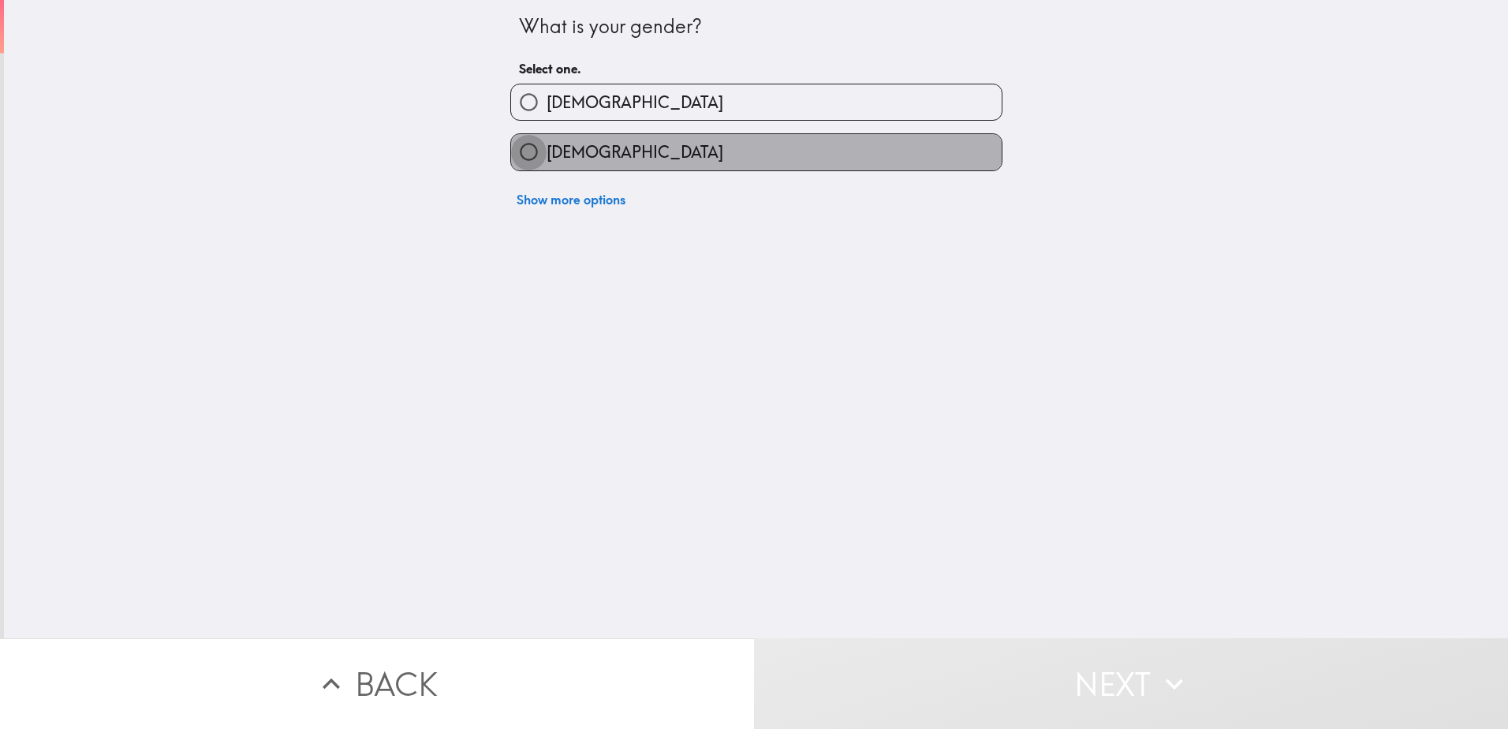  Describe the element at coordinates (1131, 683) in the screenshot. I see `button: Next` at that location.